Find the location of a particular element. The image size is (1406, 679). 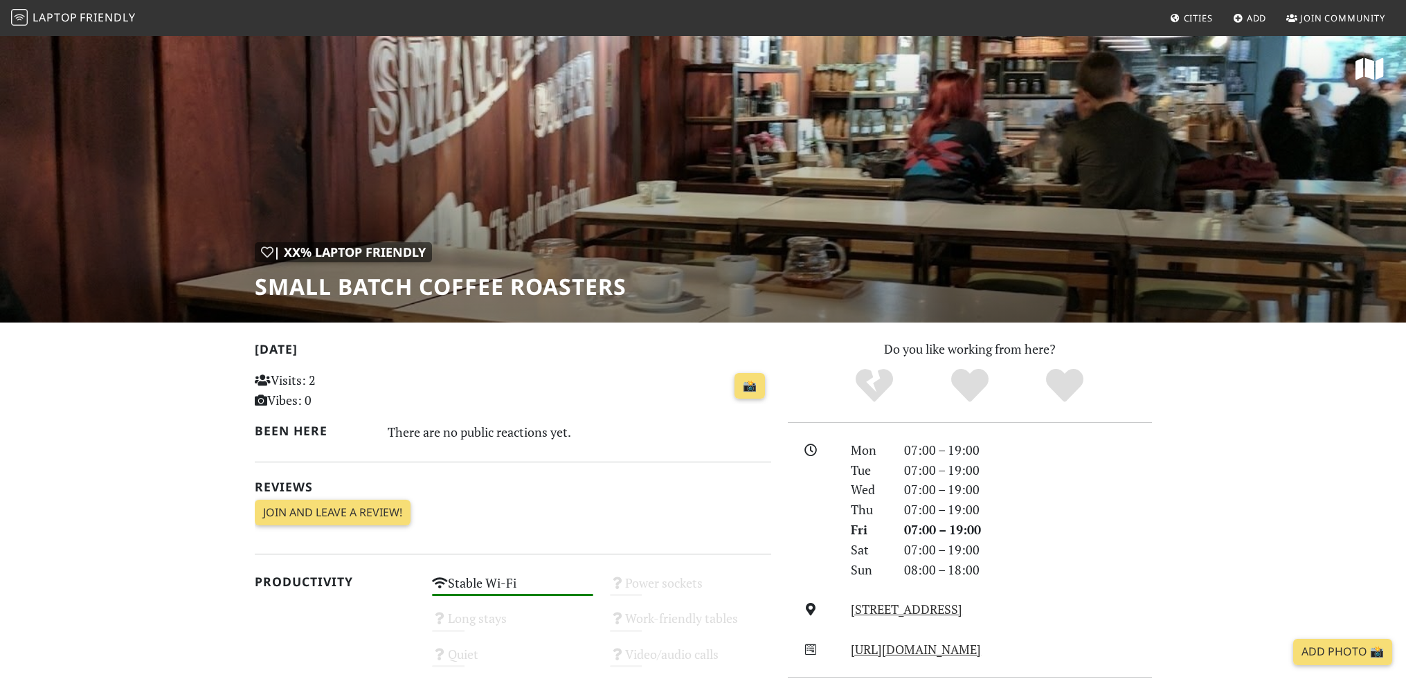

div: No is located at coordinates (874, 386).